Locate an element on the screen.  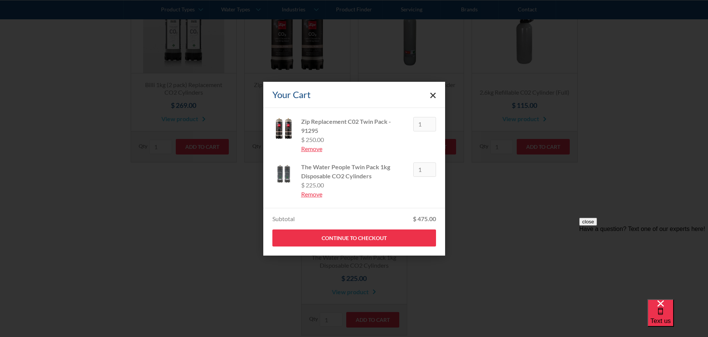
div: Zip Replacement C02 Twin Pack - 91295 is located at coordinates (354, 126).